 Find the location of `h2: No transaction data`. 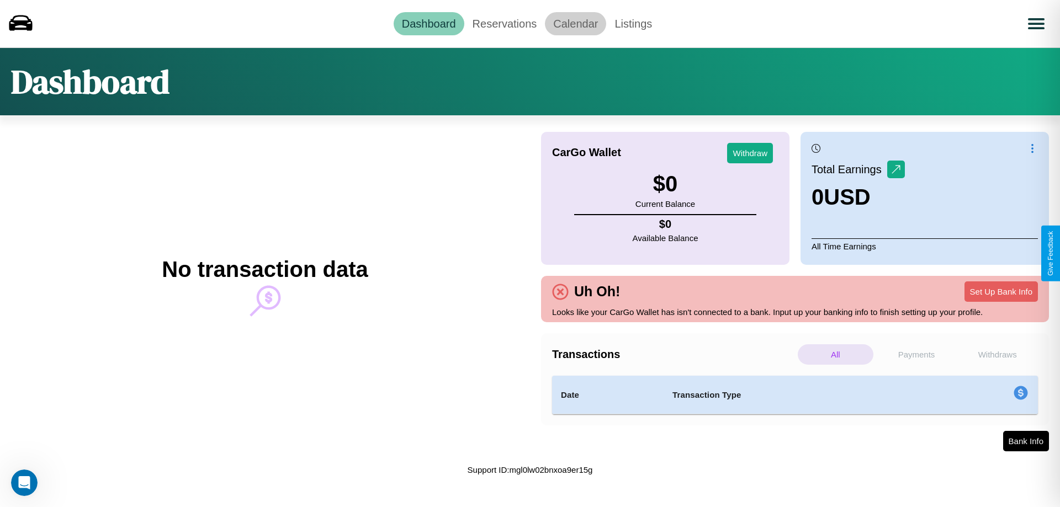

h2: No transaction data is located at coordinates (264, 269).